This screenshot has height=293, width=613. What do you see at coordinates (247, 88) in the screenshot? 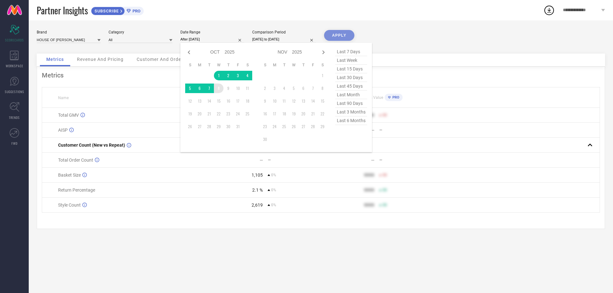
I see `td: Sat Oct 11 2025` at bounding box center [247, 88].